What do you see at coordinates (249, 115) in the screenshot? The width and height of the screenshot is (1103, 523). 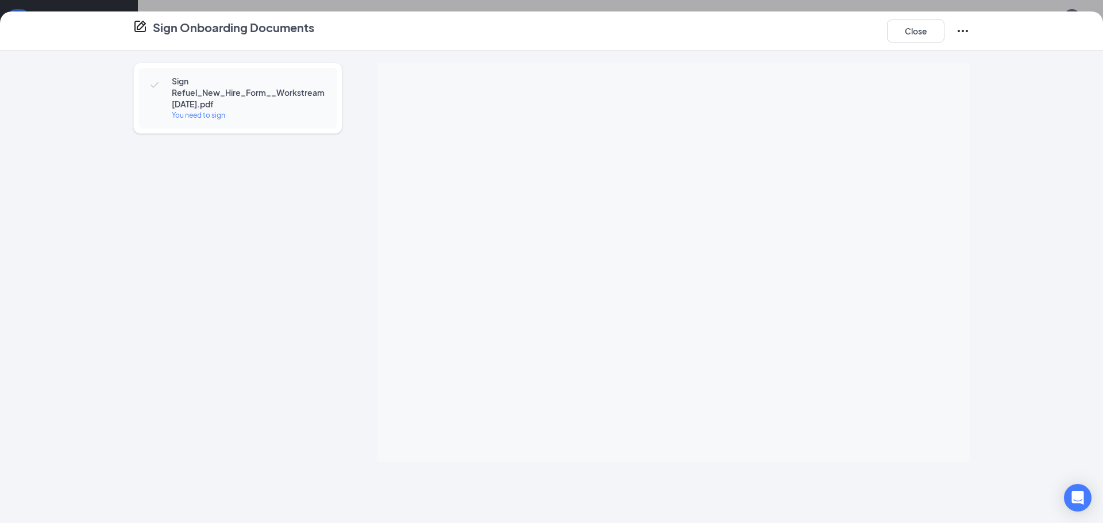 I see `div: You need to sign` at bounding box center [249, 115].